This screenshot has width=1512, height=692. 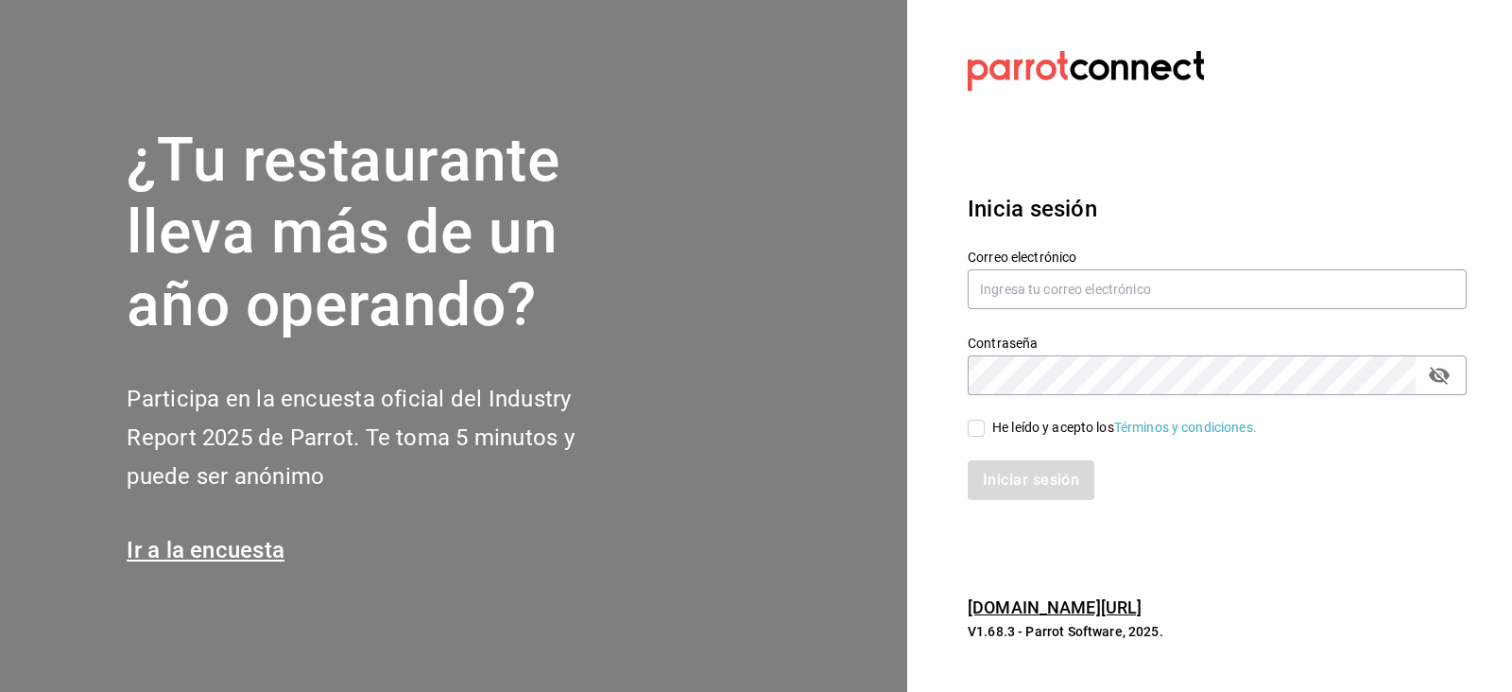 I want to click on a: Términos y condiciones., so click(x=1185, y=427).